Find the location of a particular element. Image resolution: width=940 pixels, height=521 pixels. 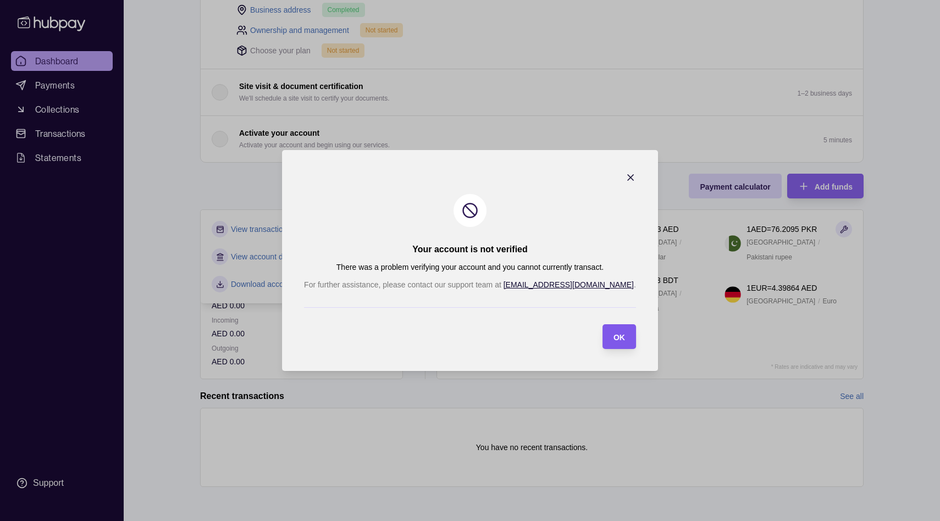

h2: Your account is not verified is located at coordinates (470, 250).